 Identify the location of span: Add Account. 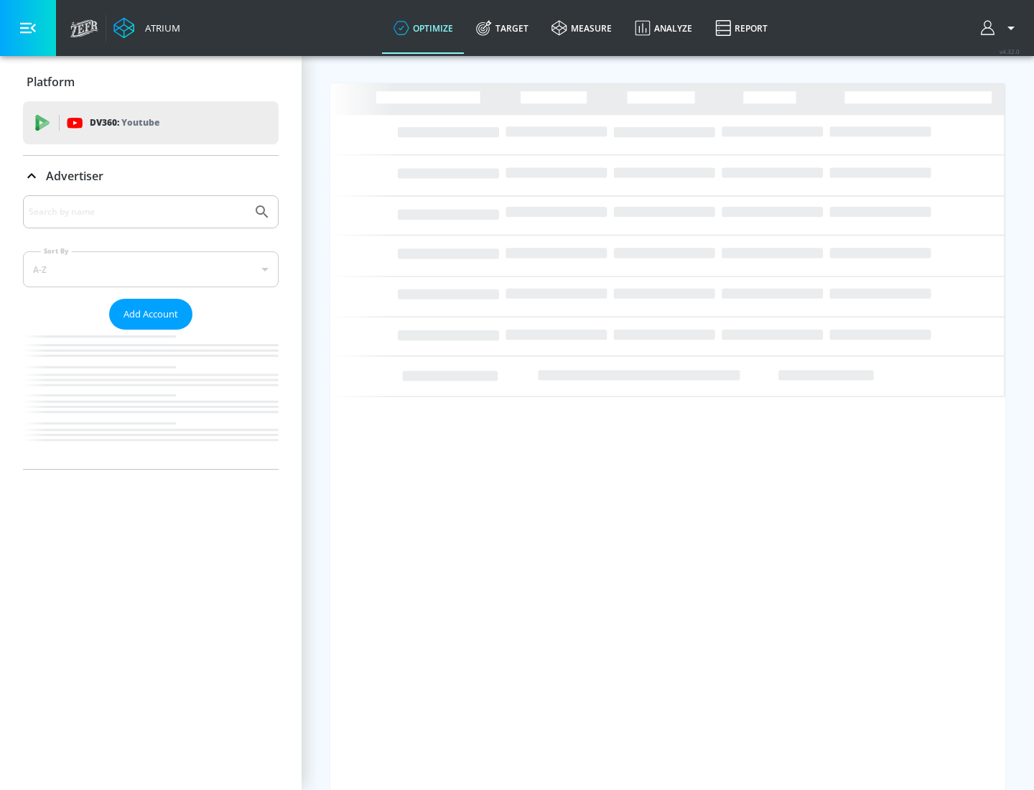
(151, 314).